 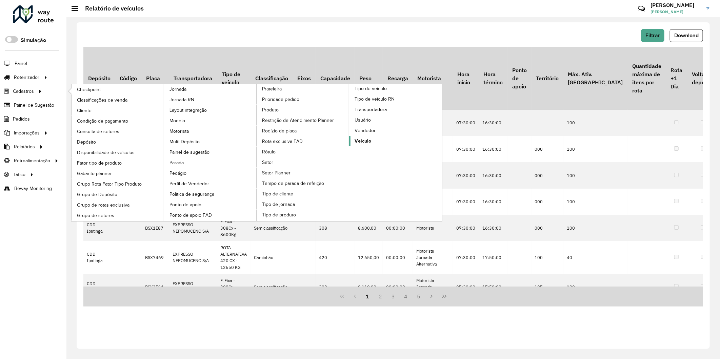 I want to click on a: Depósito, so click(x=118, y=142).